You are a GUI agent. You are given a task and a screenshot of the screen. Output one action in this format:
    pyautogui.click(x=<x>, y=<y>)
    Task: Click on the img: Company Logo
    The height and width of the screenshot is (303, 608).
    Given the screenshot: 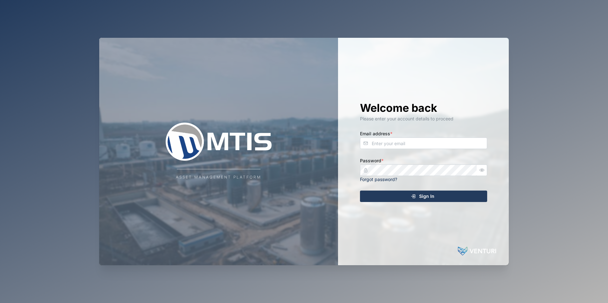 What is the action you would take?
    pyautogui.click(x=219, y=142)
    